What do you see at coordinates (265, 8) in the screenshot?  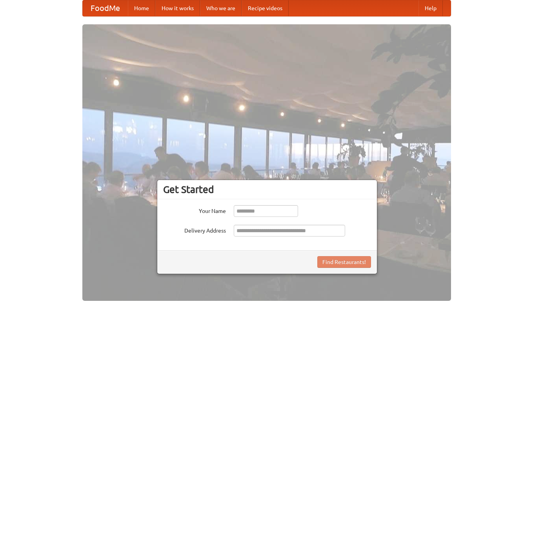 I see `a: Recipe videos` at bounding box center [265, 8].